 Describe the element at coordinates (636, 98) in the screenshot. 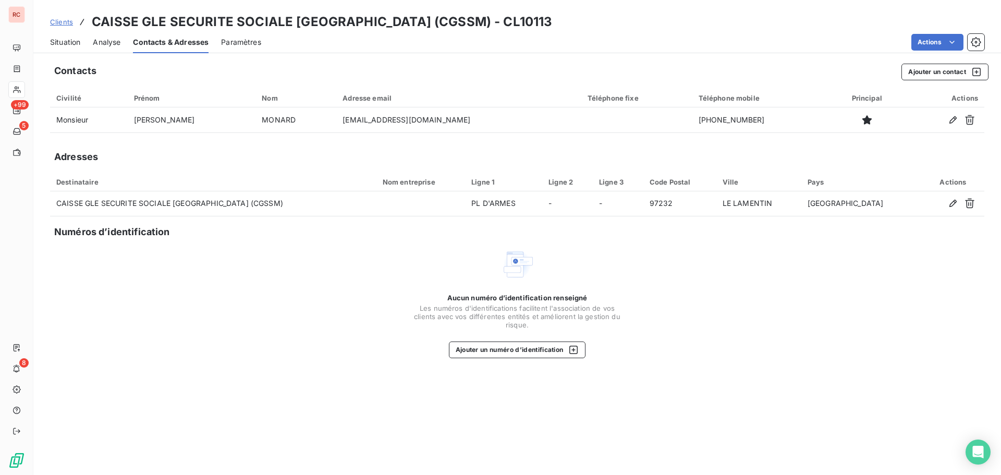

I see `div: Téléphone fixe` at that location.